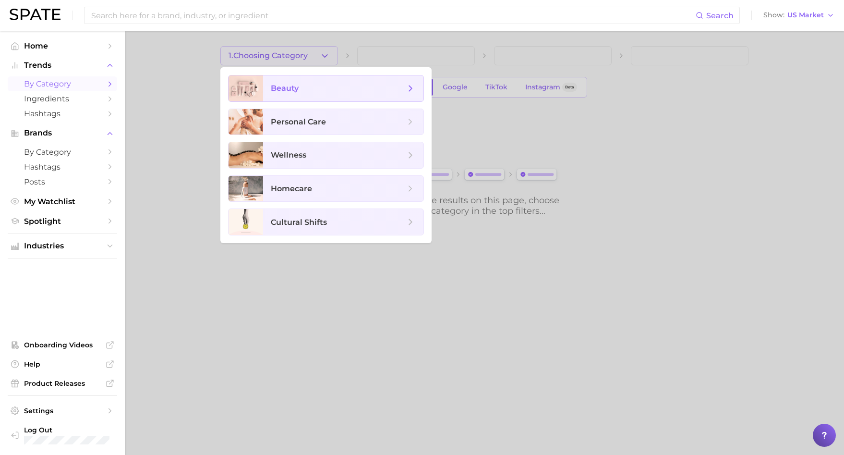 This screenshot has width=844, height=455. What do you see at coordinates (62, 133) in the screenshot?
I see `button: Brands` at bounding box center [62, 133].